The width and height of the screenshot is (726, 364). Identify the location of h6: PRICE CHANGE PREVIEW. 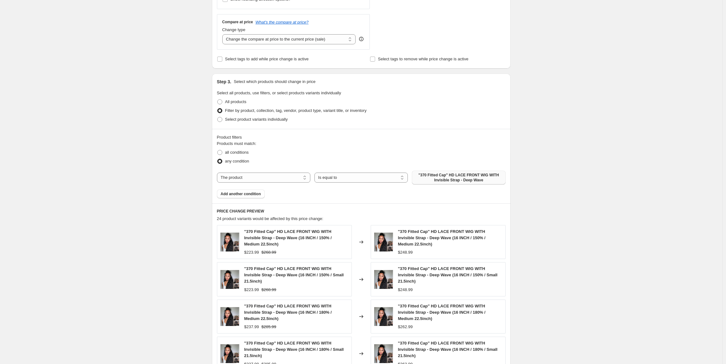
(362, 211).